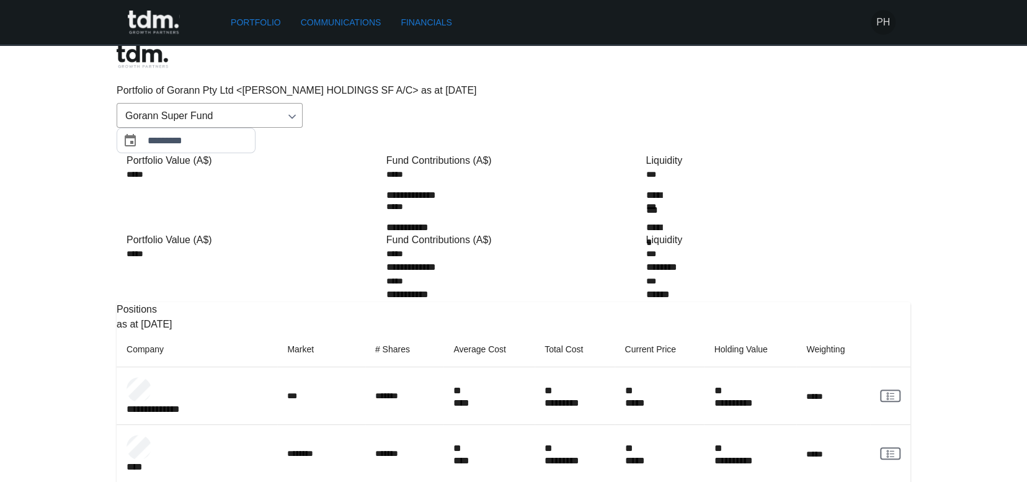  What do you see at coordinates (489, 349) in the screenshot?
I see `th: Average Cost` at bounding box center [489, 349].